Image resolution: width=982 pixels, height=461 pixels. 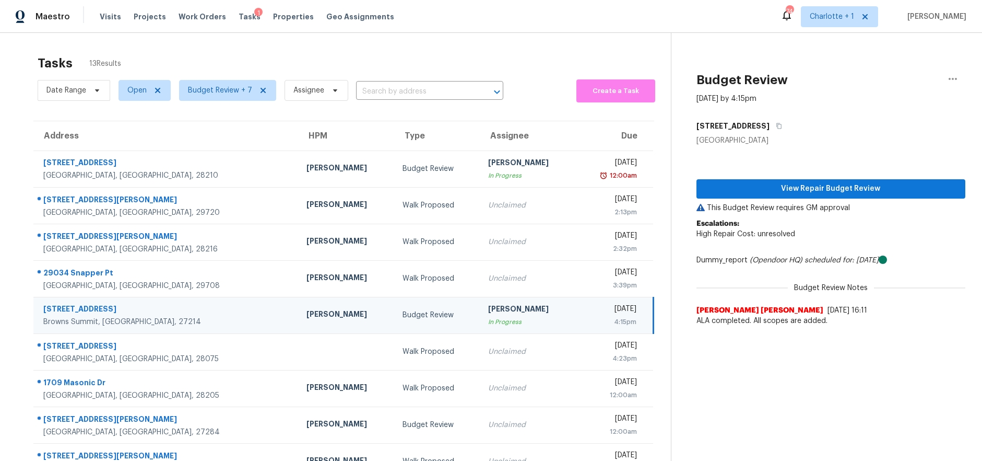 What do you see at coordinates (360, 17) in the screenshot?
I see `span: Geo Assignments` at bounding box center [360, 17].